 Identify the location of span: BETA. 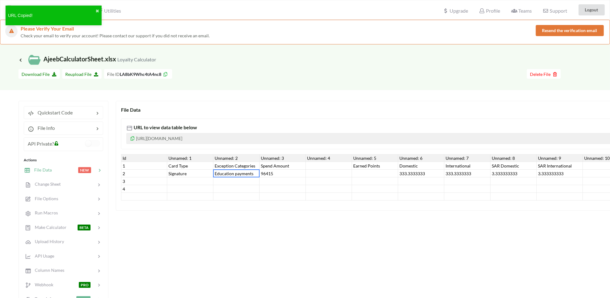
(84, 227).